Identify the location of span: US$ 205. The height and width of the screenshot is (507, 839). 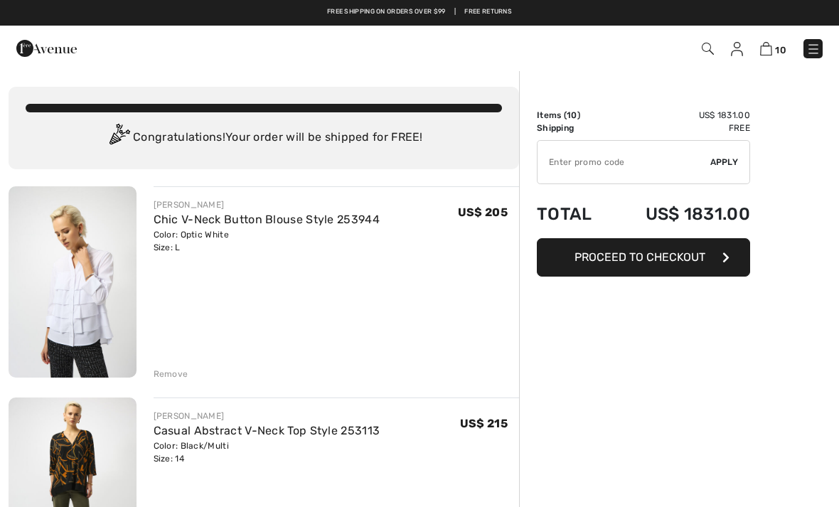
(483, 212).